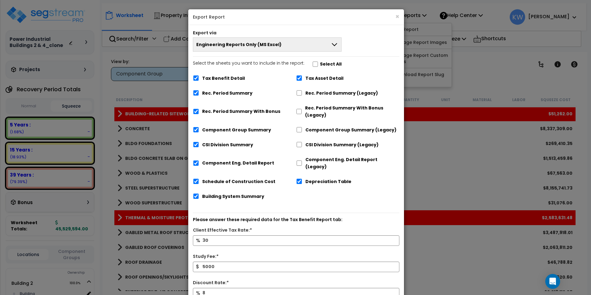  I want to click on div: Open Intercom Messenger, so click(553, 281).